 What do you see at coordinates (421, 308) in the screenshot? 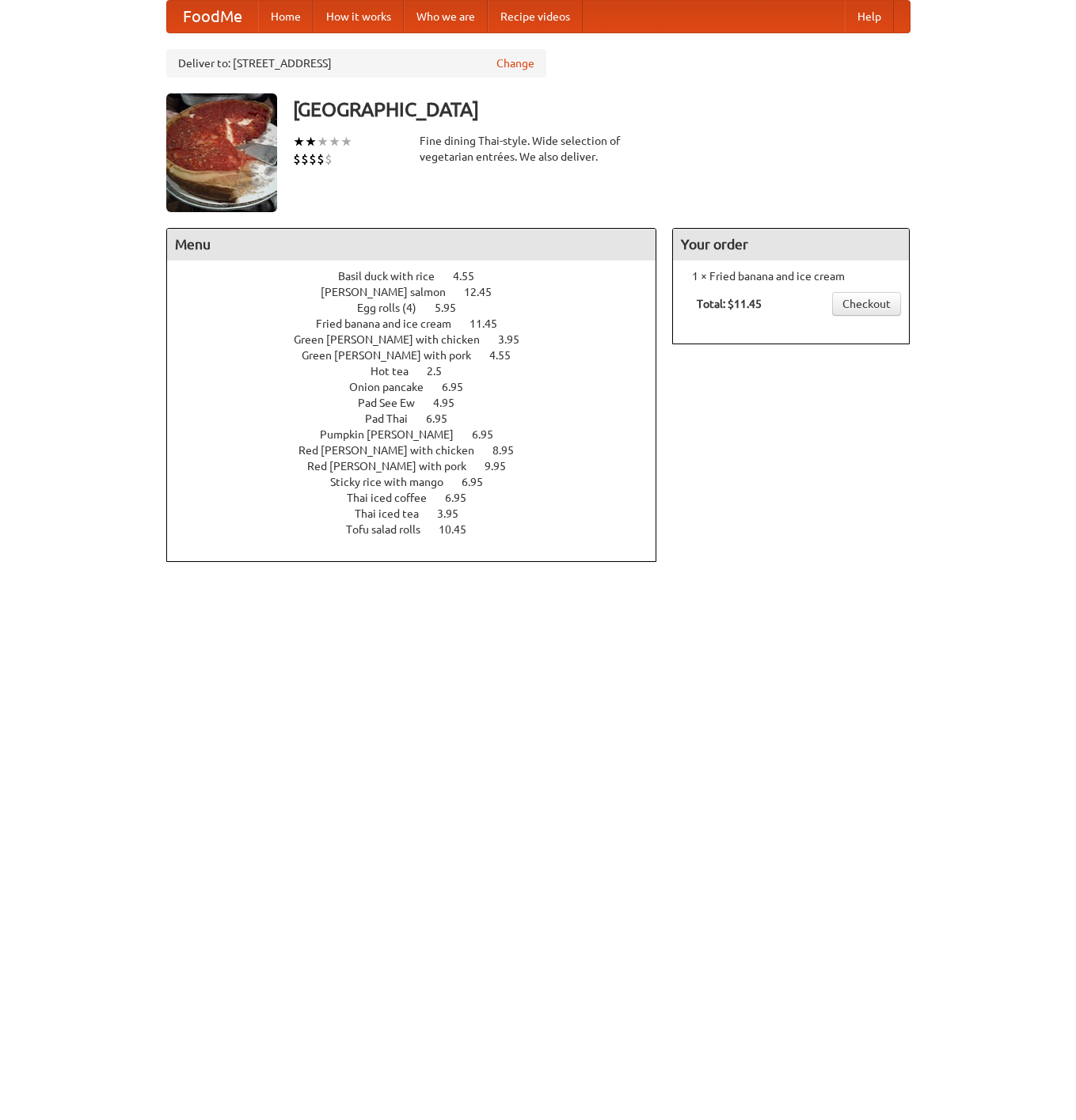
I see `a: Egg rolls (4) 5.95` at bounding box center [421, 308].